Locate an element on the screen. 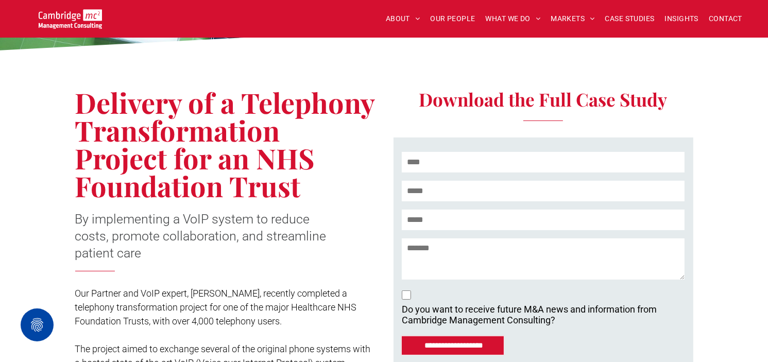  a: WHAT WE DO is located at coordinates (513, 19).